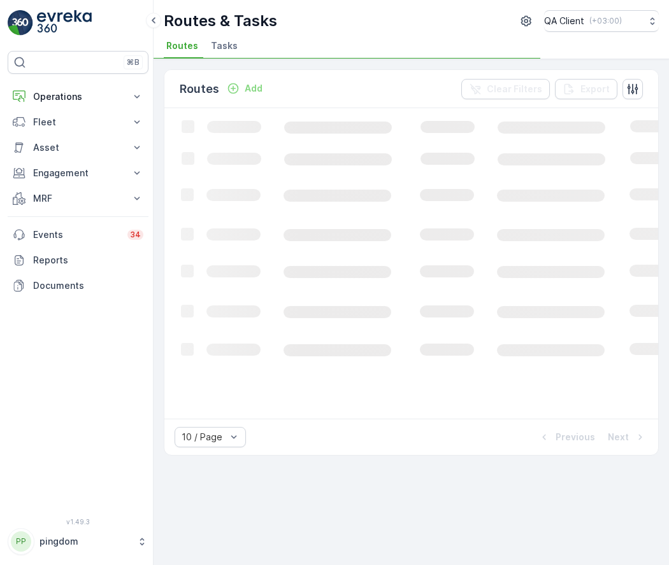  What do you see at coordinates (514, 89) in the screenshot?
I see `p: Clear Filters` at bounding box center [514, 89].